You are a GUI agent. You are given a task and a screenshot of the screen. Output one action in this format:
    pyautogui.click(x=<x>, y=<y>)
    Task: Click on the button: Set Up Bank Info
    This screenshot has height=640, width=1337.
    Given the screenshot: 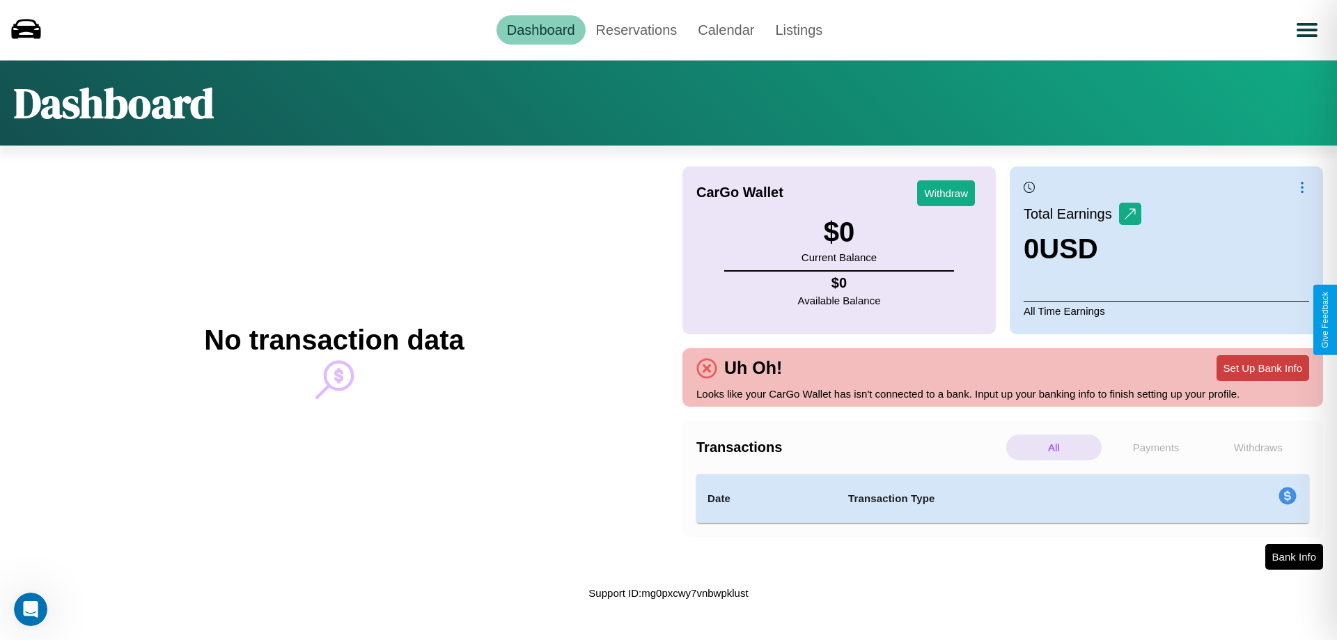 What is the action you would take?
    pyautogui.click(x=1263, y=368)
    